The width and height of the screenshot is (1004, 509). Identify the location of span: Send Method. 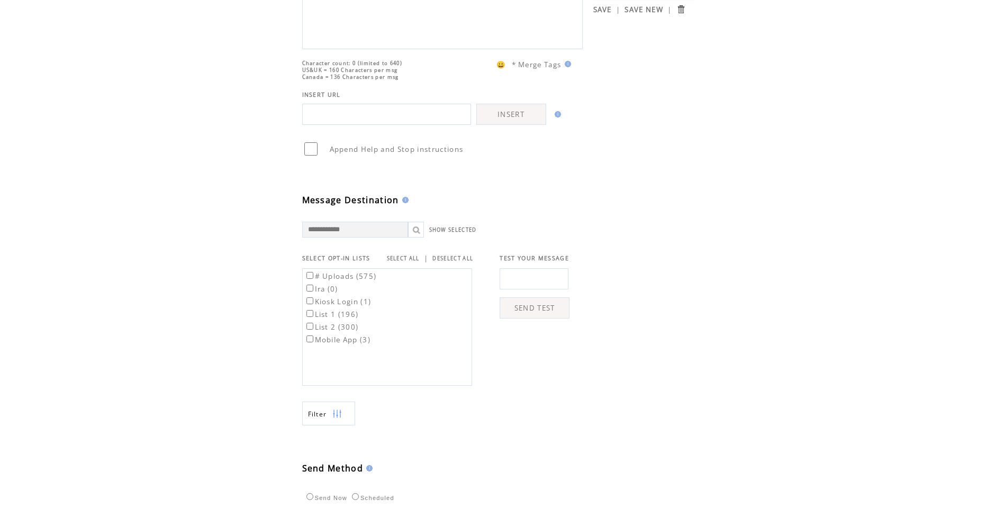
(333, 469).